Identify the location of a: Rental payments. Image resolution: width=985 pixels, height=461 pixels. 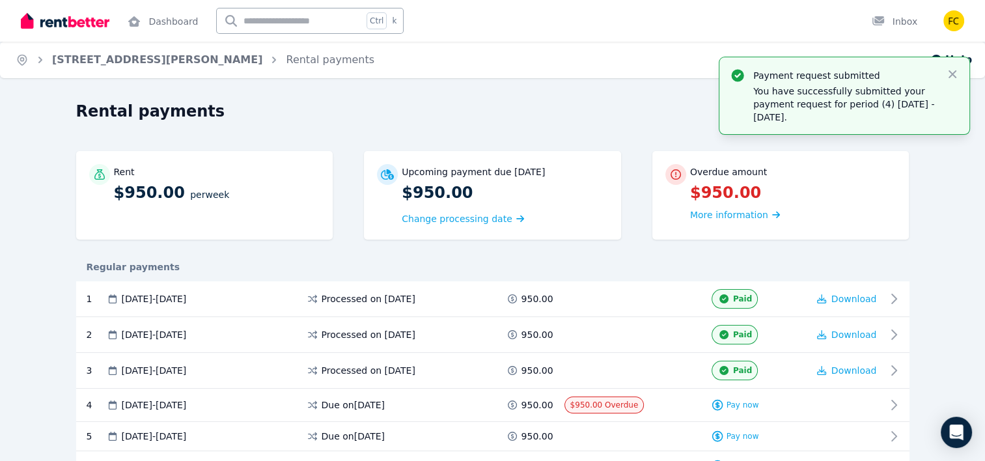
(330, 59).